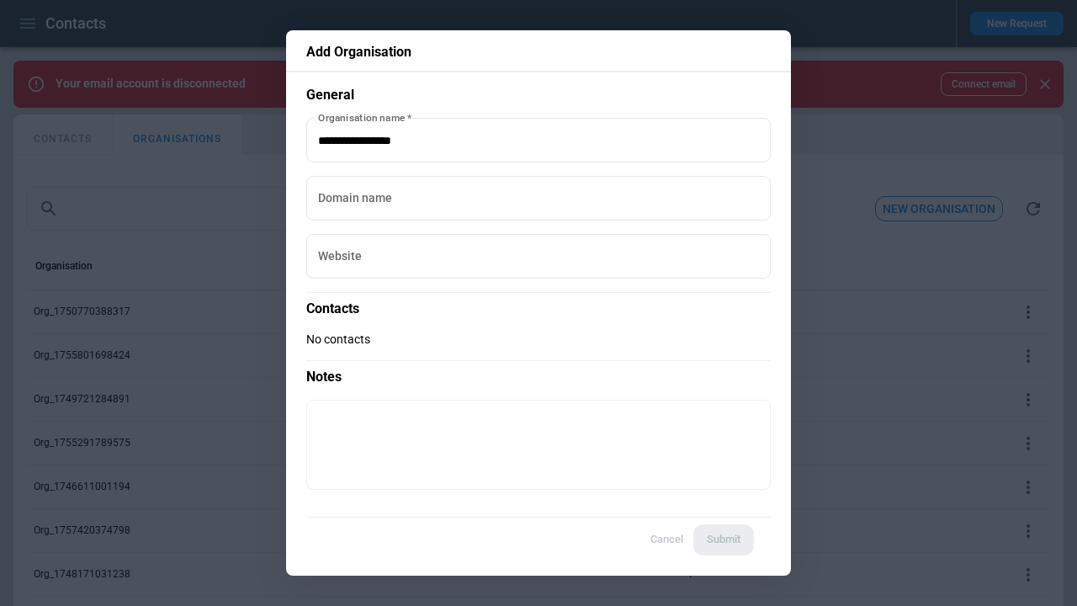 This screenshot has width=1077, height=606. Describe the element at coordinates (538, 95) in the screenshot. I see `p: General` at that location.